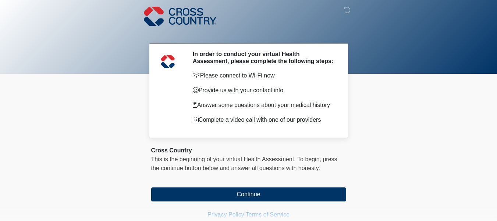 The width and height of the screenshot is (497, 221). What do you see at coordinates (264, 57) in the screenshot?
I see `h2: In order to conduct your virtual Health Assessment, please complete the following steps:` at bounding box center [264, 57].